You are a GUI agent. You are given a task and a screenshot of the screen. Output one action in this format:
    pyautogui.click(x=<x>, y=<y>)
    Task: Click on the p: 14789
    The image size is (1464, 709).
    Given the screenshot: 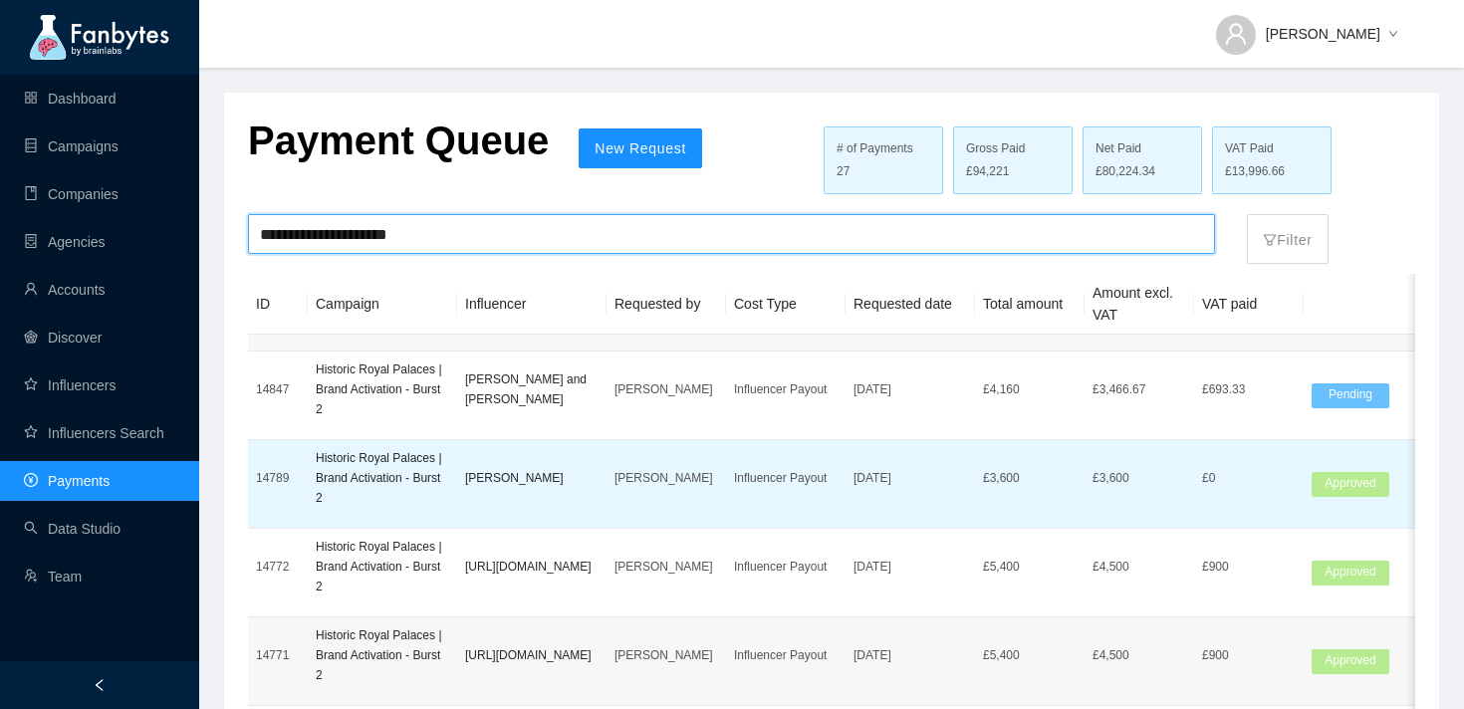 What is the action you would take?
    pyautogui.click(x=278, y=478)
    